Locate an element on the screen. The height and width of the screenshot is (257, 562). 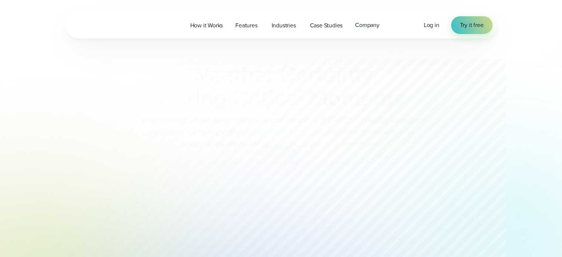
span: Try it free is located at coordinates (472, 25).